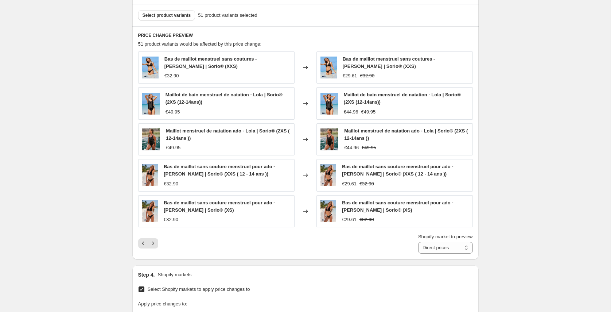  What do you see at coordinates (163, 303) in the screenshot?
I see `span: Apply price changes to:` at bounding box center [163, 303].